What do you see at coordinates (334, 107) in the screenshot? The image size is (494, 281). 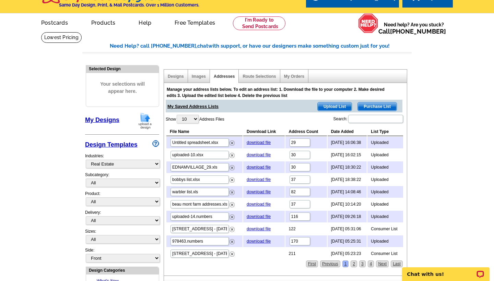 I see `span: Upload List` at bounding box center [334, 107].